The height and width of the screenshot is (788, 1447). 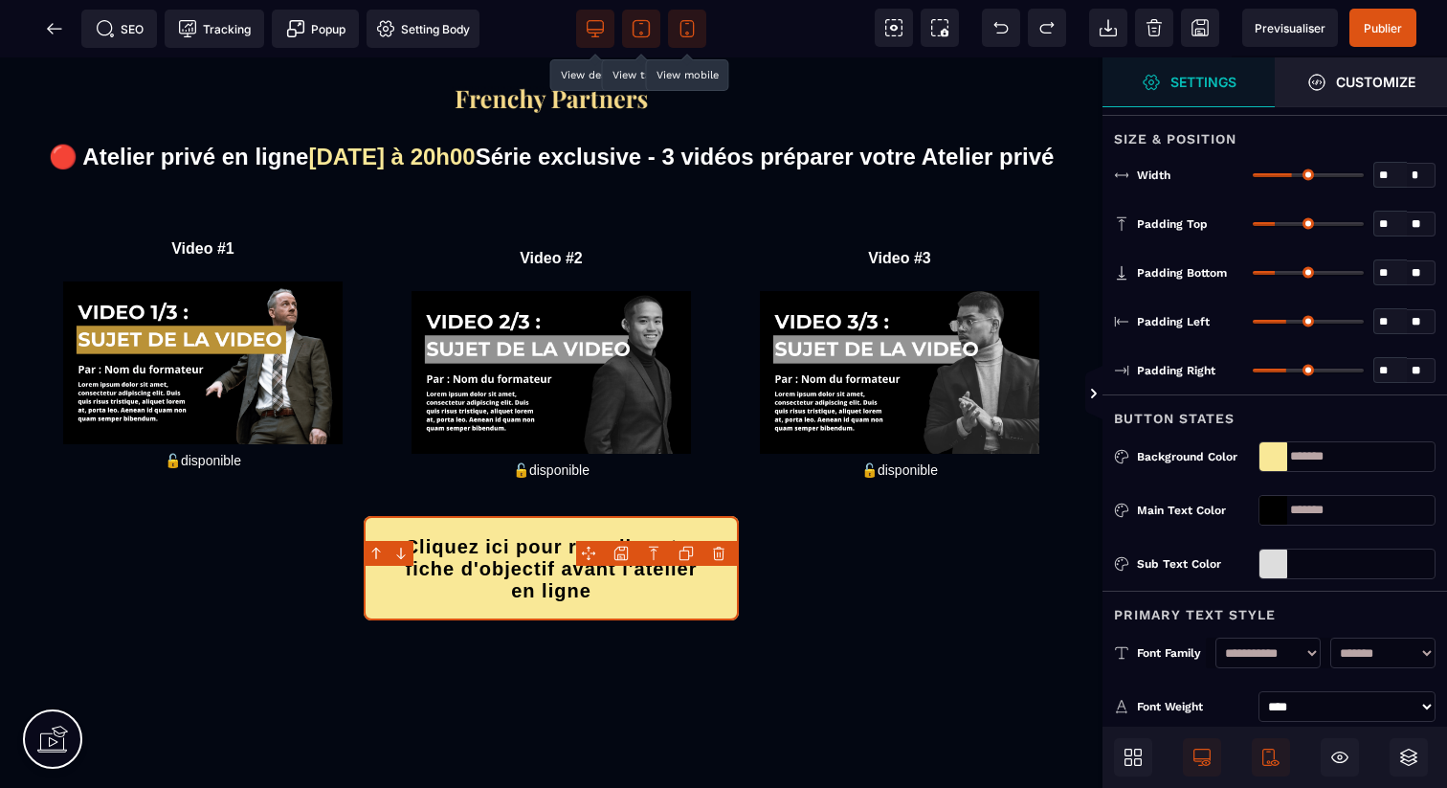 What do you see at coordinates (551, 510) in the screenshot?
I see `button: Cliquez ici pour remplir votre fiche d'objectif avant l'atelier en ligne` at bounding box center [551, 510].